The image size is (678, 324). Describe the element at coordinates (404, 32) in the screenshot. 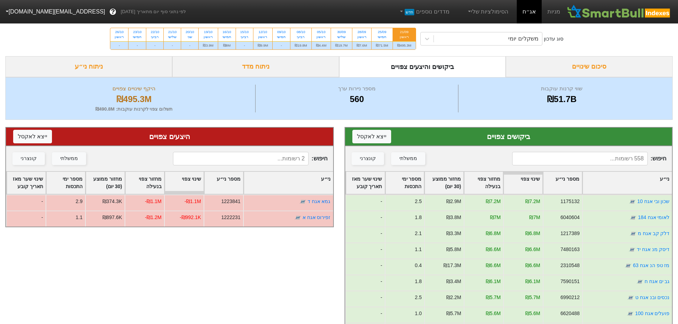

I see `div: 21/09` at that location.